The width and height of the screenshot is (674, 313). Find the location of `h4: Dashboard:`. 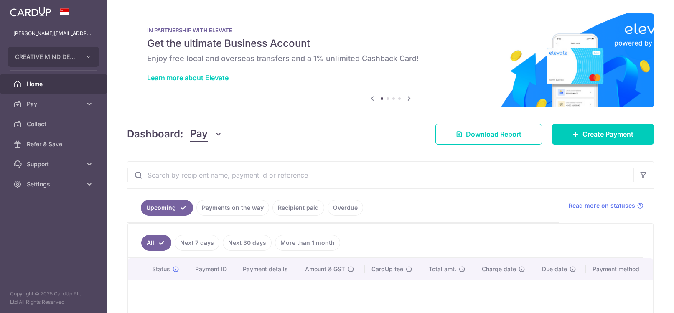

h4: Dashboard: is located at coordinates (155, 134).